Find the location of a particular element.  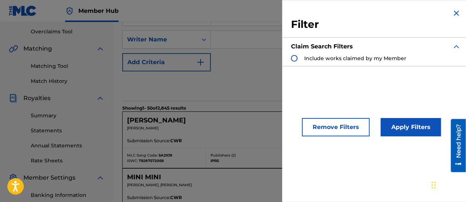

button: Remove Filters is located at coordinates (336, 127).